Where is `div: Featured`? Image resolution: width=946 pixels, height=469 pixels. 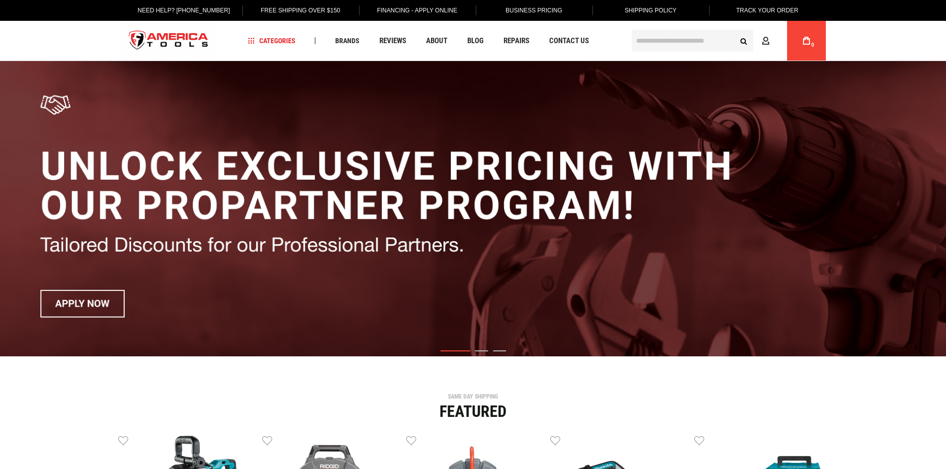 div: Featured is located at coordinates (473, 412).